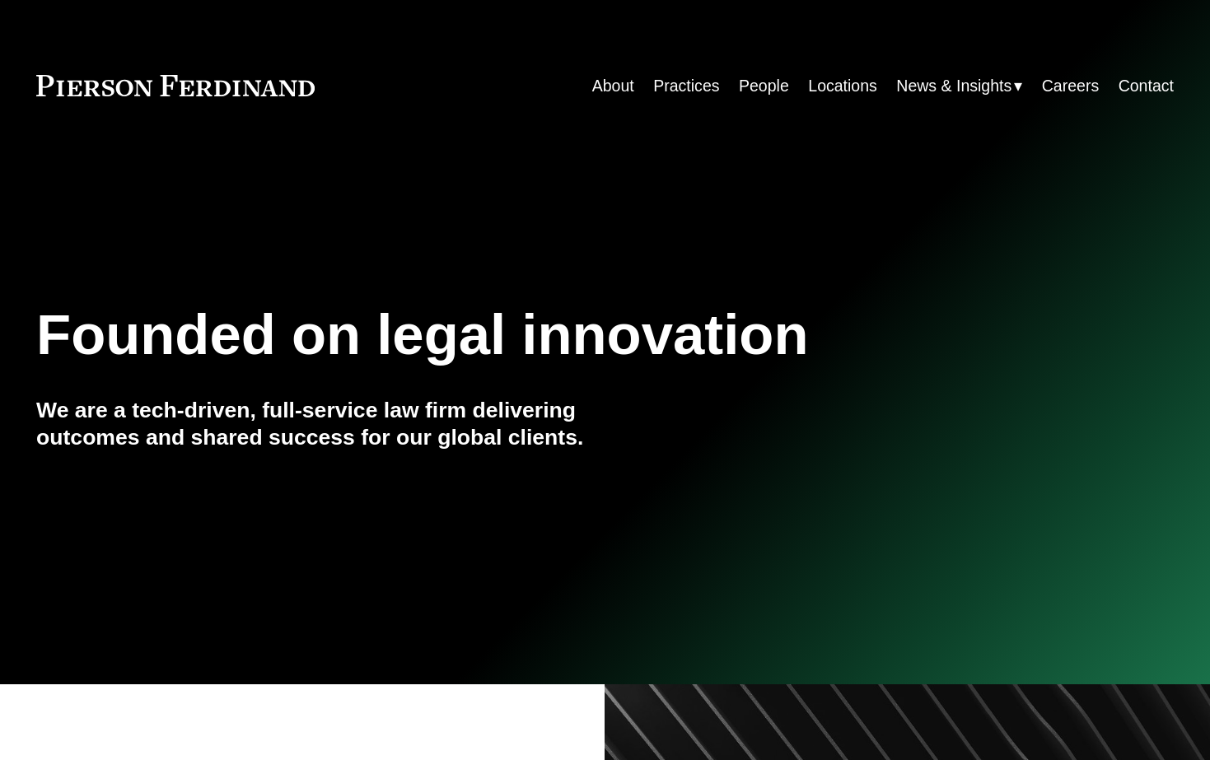  What do you see at coordinates (953, 86) in the screenshot?
I see `span: News & Insights` at bounding box center [953, 86].